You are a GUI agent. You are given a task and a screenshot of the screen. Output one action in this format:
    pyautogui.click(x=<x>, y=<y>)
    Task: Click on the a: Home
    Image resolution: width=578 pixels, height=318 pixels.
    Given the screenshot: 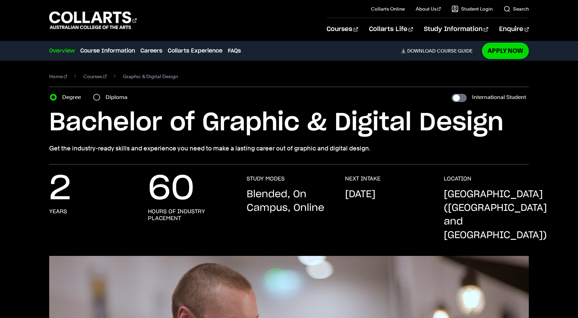 What is the action you would take?
    pyautogui.click(x=58, y=77)
    